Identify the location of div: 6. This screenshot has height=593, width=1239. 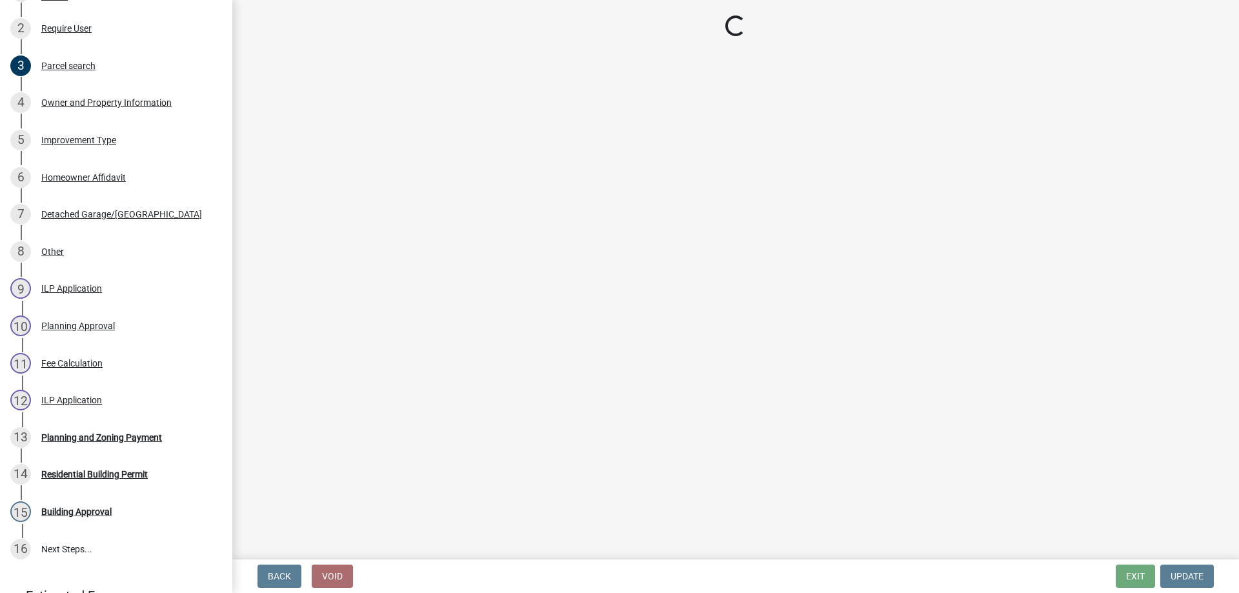
(21, 177).